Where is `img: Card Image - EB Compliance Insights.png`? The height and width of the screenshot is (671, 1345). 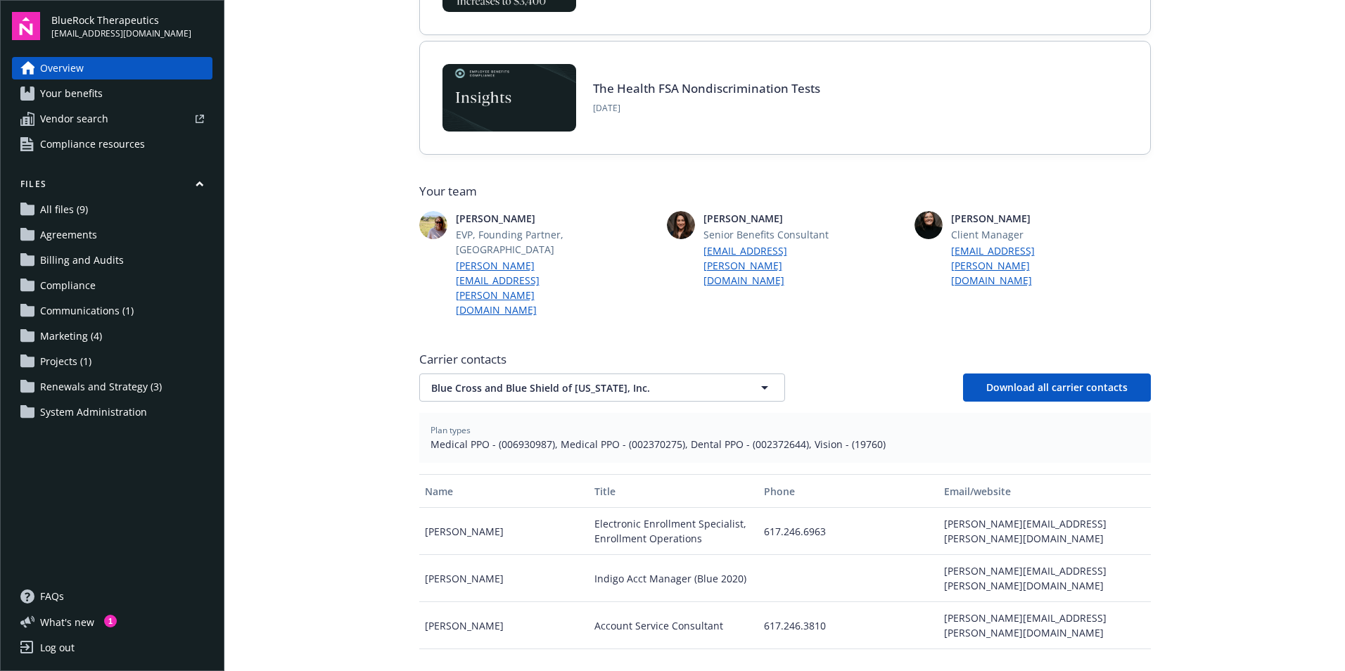
img: Card Image - EB Compliance Insights.png is located at coordinates (509, 98).